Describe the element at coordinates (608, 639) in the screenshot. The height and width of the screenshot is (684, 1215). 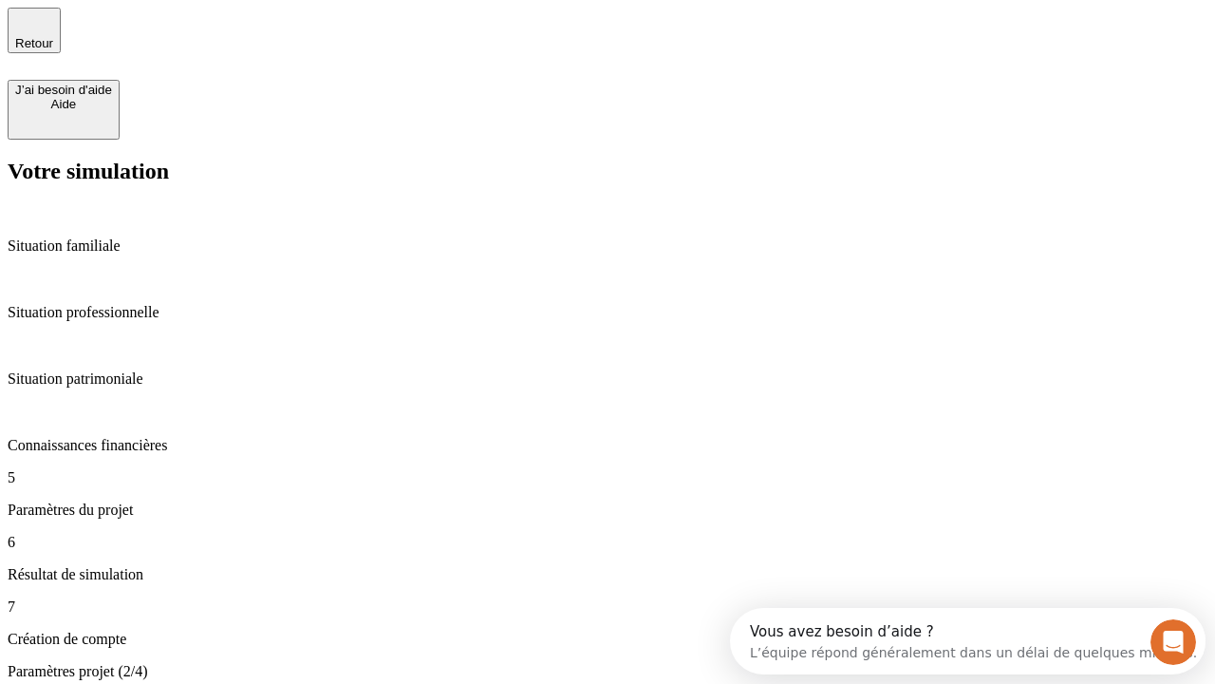
I see `p: Création de compte` at that location.